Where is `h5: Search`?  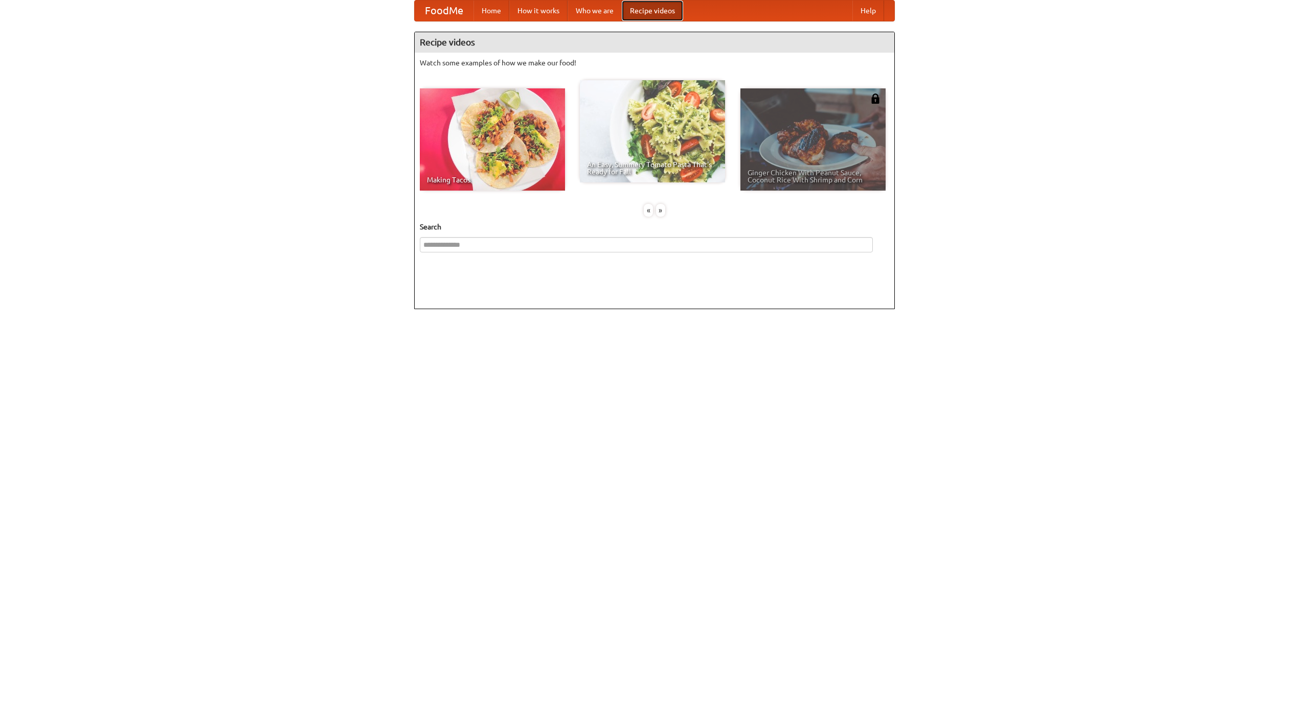
h5: Search is located at coordinates (654, 227).